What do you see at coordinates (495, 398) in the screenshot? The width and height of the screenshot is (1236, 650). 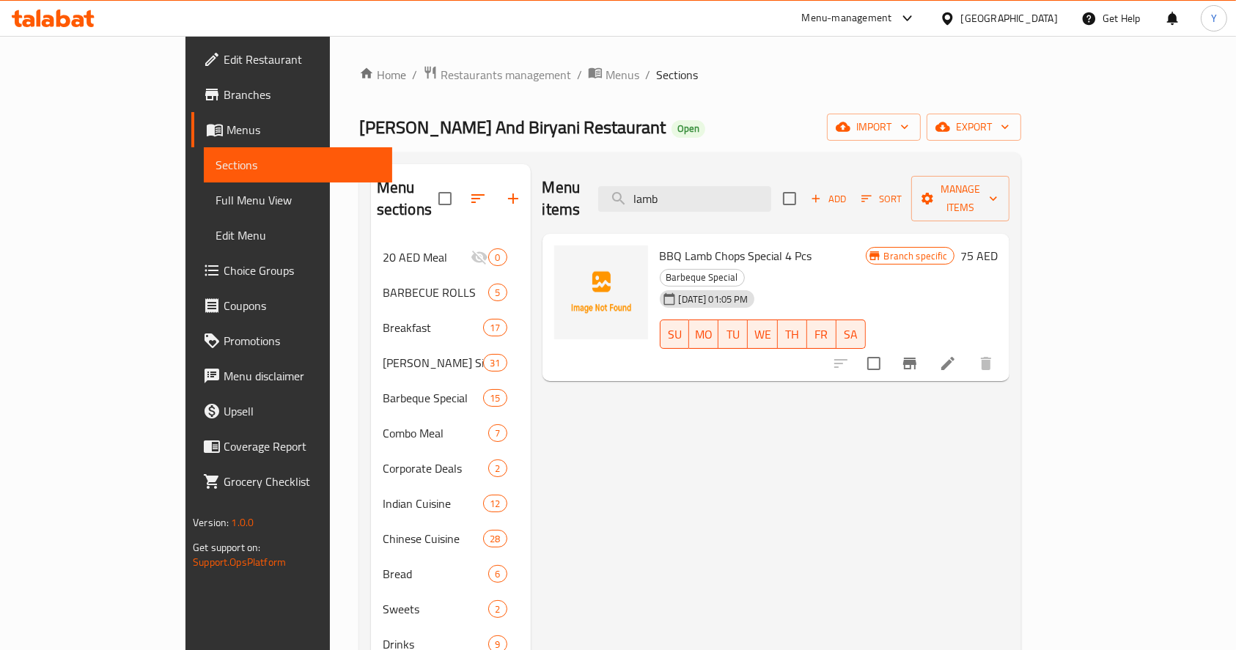 I see `span: 15` at bounding box center [495, 398].